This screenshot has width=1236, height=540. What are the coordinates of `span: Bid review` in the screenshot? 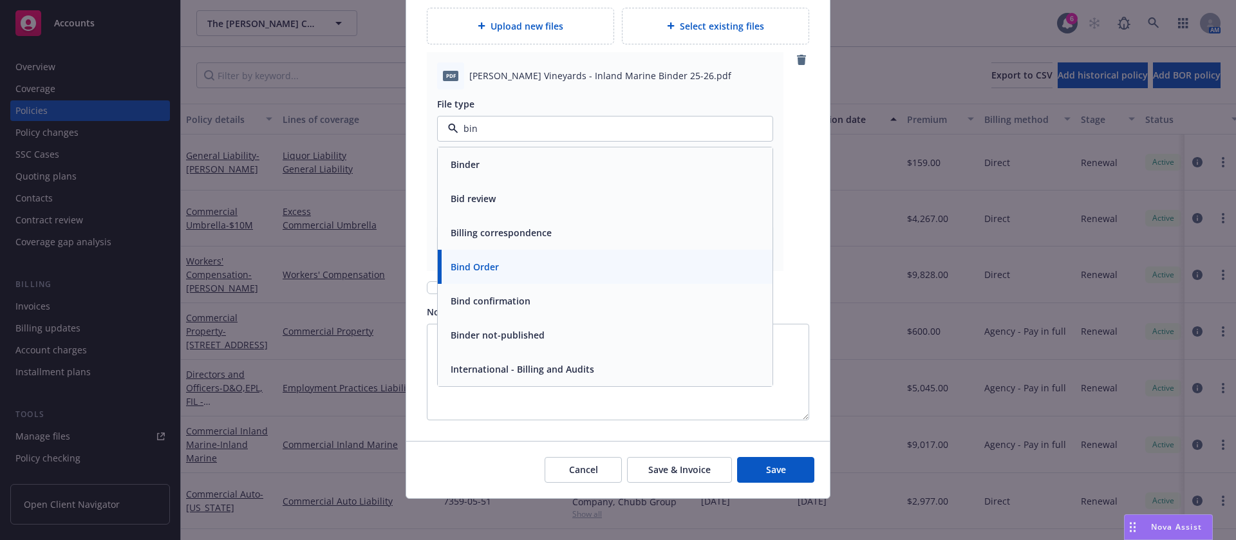 It's located at (473, 198).